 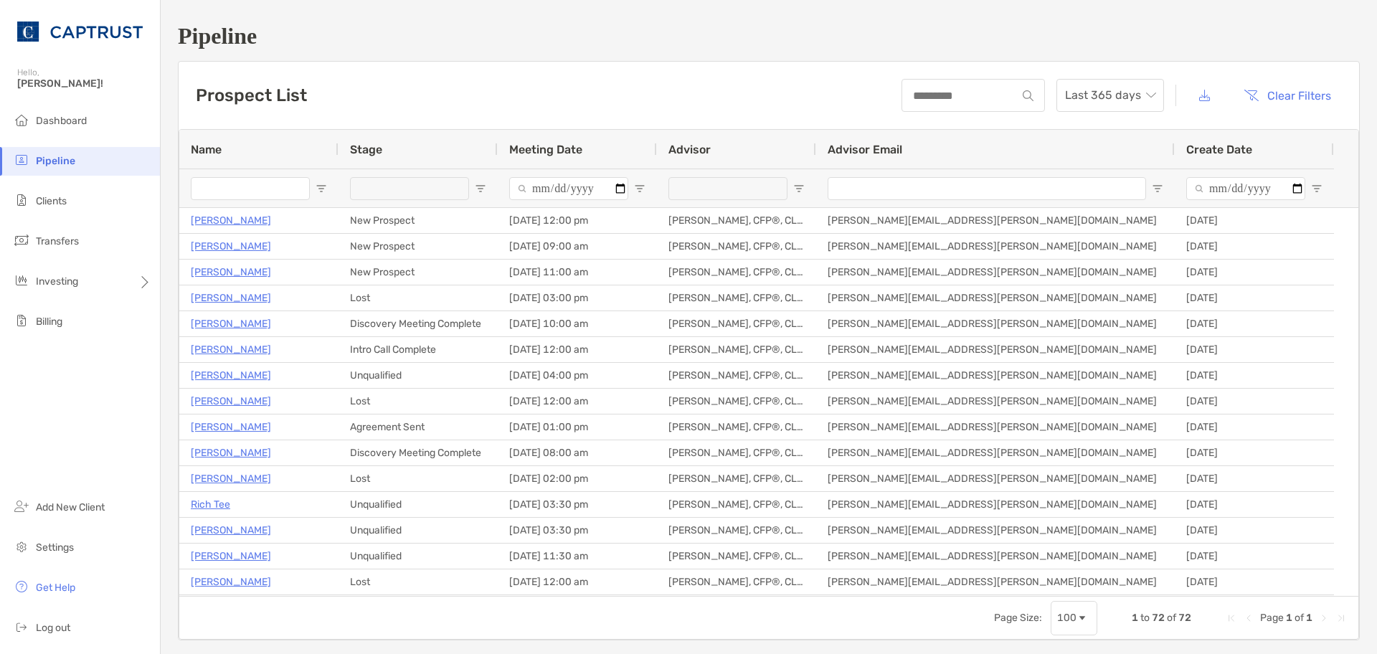 What do you see at coordinates (251, 95) in the screenshot?
I see `h3: Prospect List` at bounding box center [251, 95].